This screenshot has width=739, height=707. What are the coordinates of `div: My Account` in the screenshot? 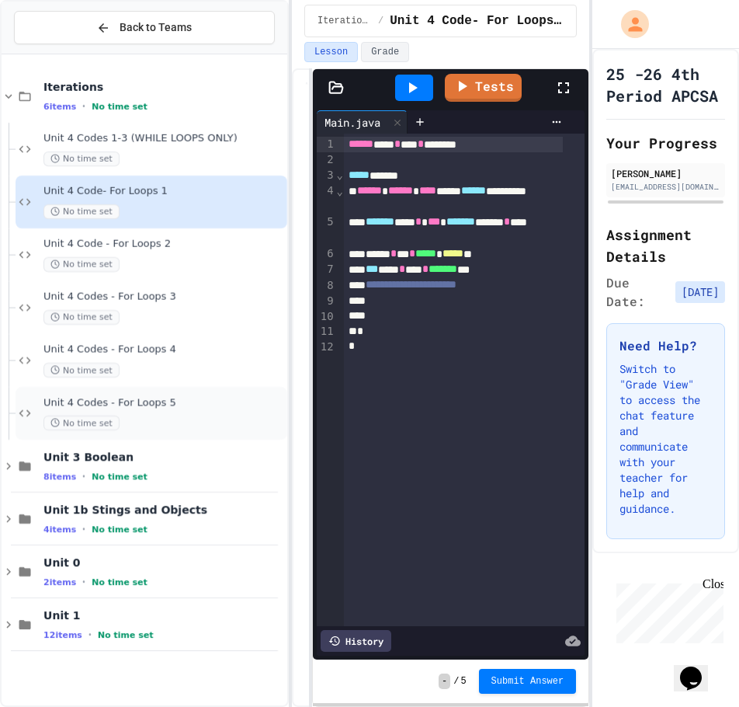 It's located at (629, 24).